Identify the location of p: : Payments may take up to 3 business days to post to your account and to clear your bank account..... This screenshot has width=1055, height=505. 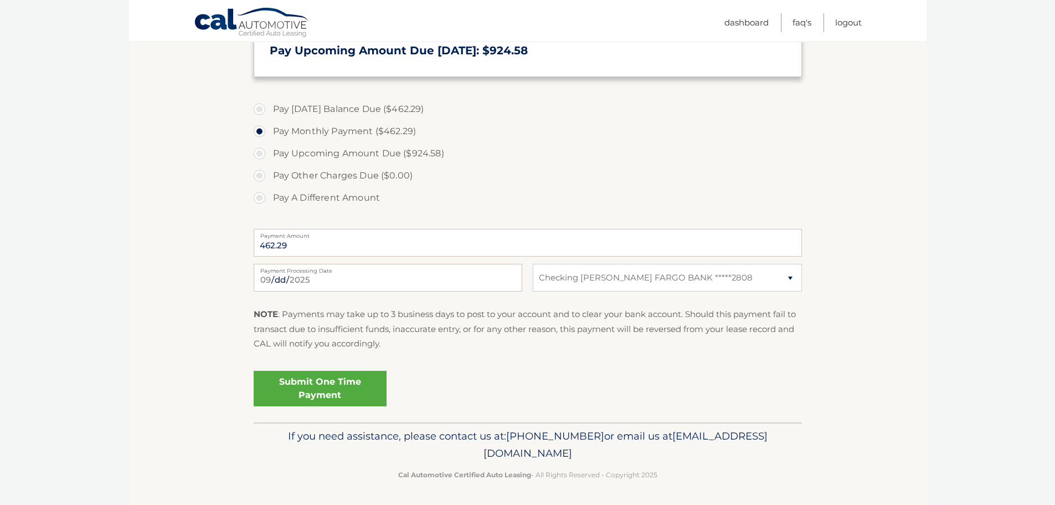
(528, 329).